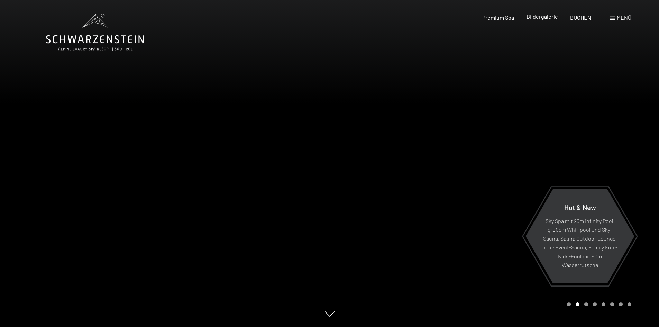  What do you see at coordinates (621, 304) in the screenshot?
I see `div: Carousel Page 7` at bounding box center [621, 304].